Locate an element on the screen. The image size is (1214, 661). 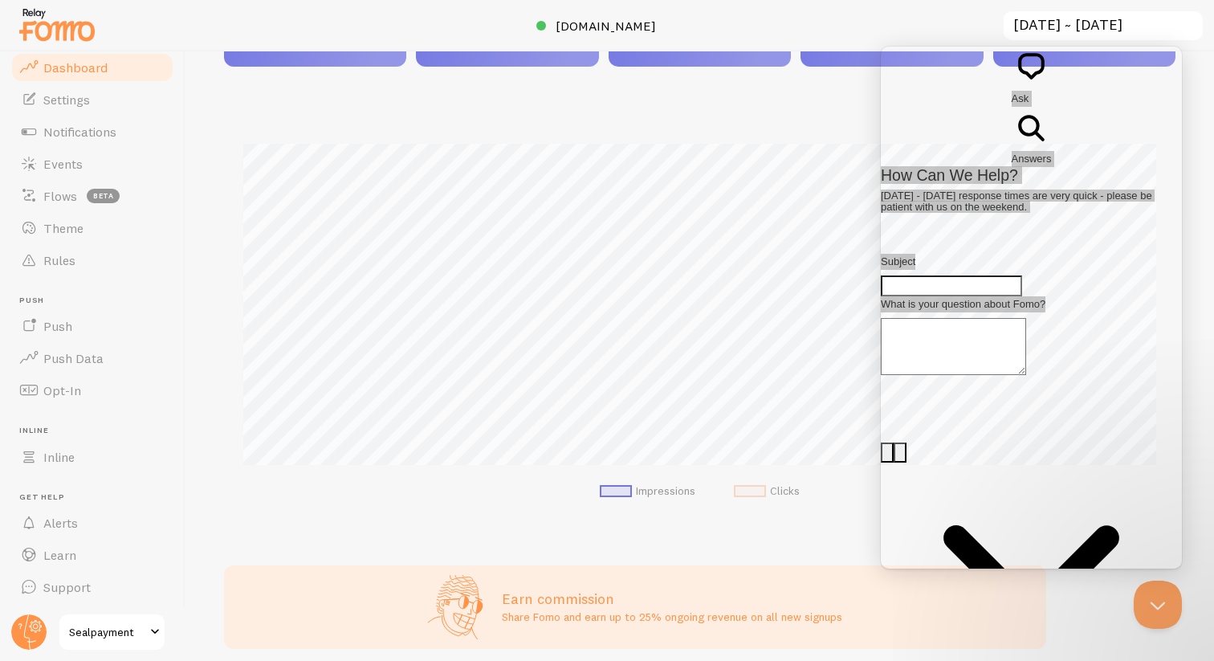
span: Support is located at coordinates (67, 587).